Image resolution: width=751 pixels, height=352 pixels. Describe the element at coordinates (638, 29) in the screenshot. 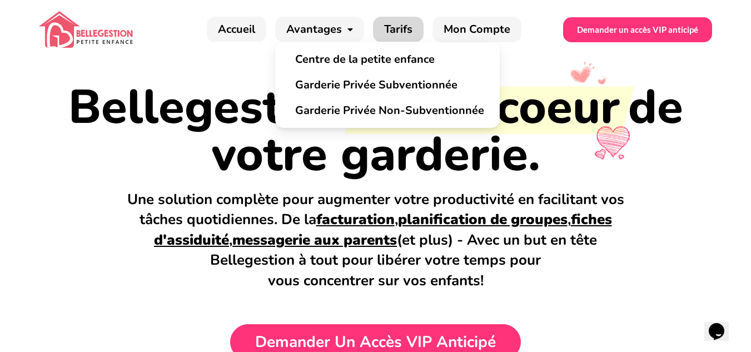

I see `a: Demander un accès VIP anticipé` at that location.